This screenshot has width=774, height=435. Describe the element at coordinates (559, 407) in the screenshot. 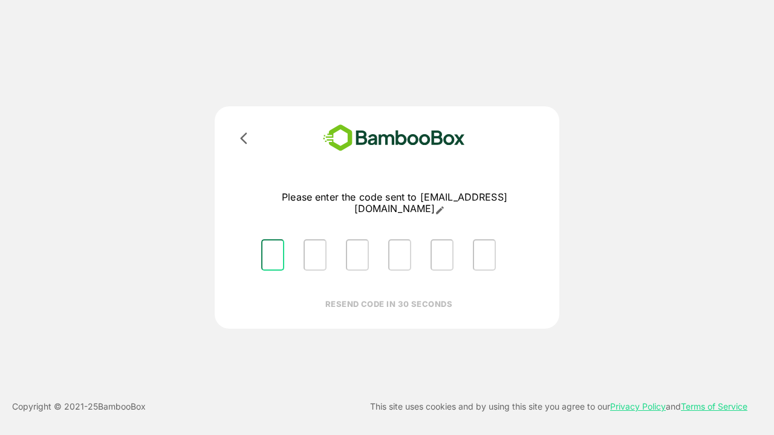

I see `p: This site uses cookies and by using this site you agree to our and` at that location.